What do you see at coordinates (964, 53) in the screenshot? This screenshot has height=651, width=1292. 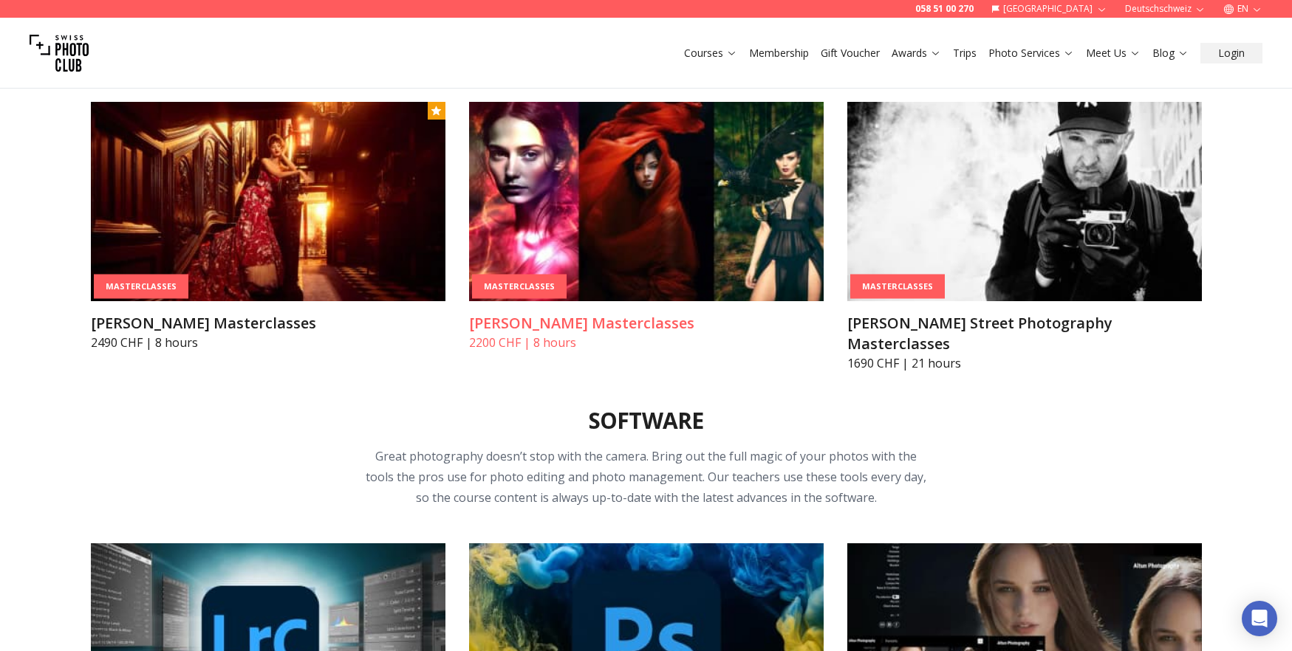 I see `a: Trips` at bounding box center [964, 53].